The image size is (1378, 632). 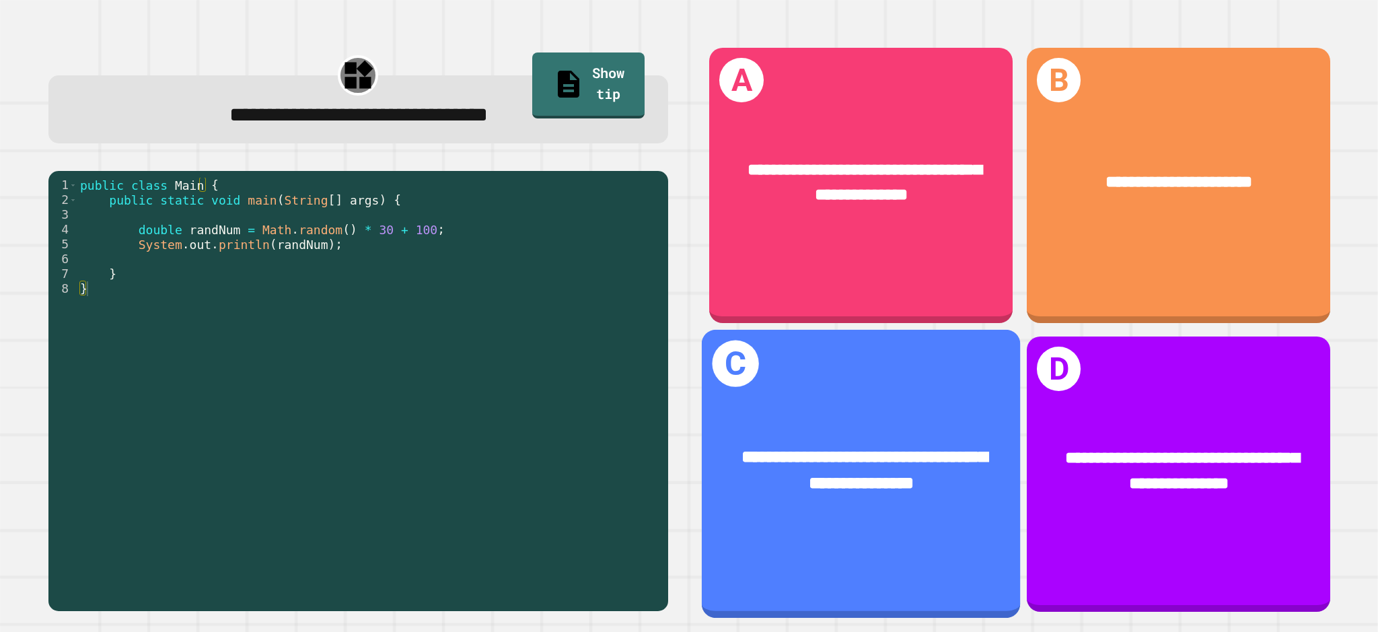 What do you see at coordinates (1059, 80) in the screenshot?
I see `h1: B` at bounding box center [1059, 80].